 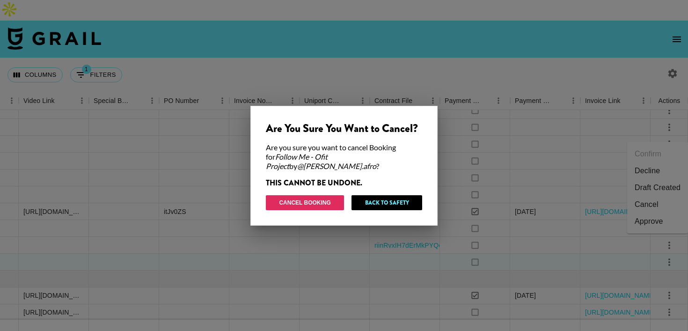 What do you see at coordinates (344, 183) in the screenshot?
I see `div: THIS CANNOT BE UNDONE.` at bounding box center [344, 183].